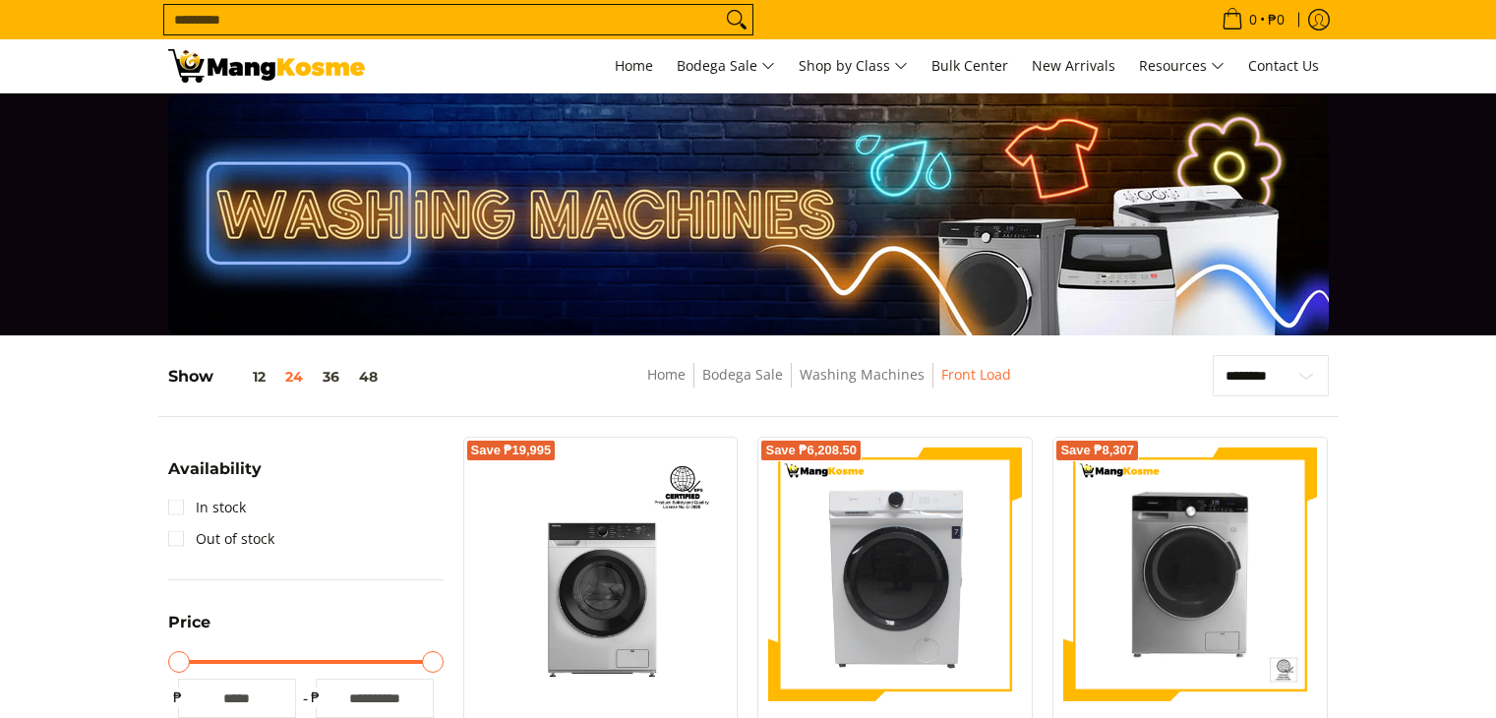 The height and width of the screenshot is (718, 1496). What do you see at coordinates (1073, 65) in the screenshot?
I see `span: New Arrivals` at bounding box center [1073, 65].